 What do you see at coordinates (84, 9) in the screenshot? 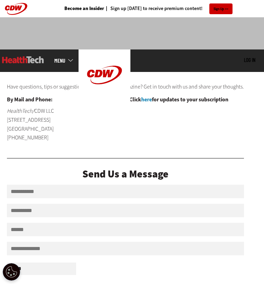
I see `a: Become an Insider` at bounding box center [84, 9].